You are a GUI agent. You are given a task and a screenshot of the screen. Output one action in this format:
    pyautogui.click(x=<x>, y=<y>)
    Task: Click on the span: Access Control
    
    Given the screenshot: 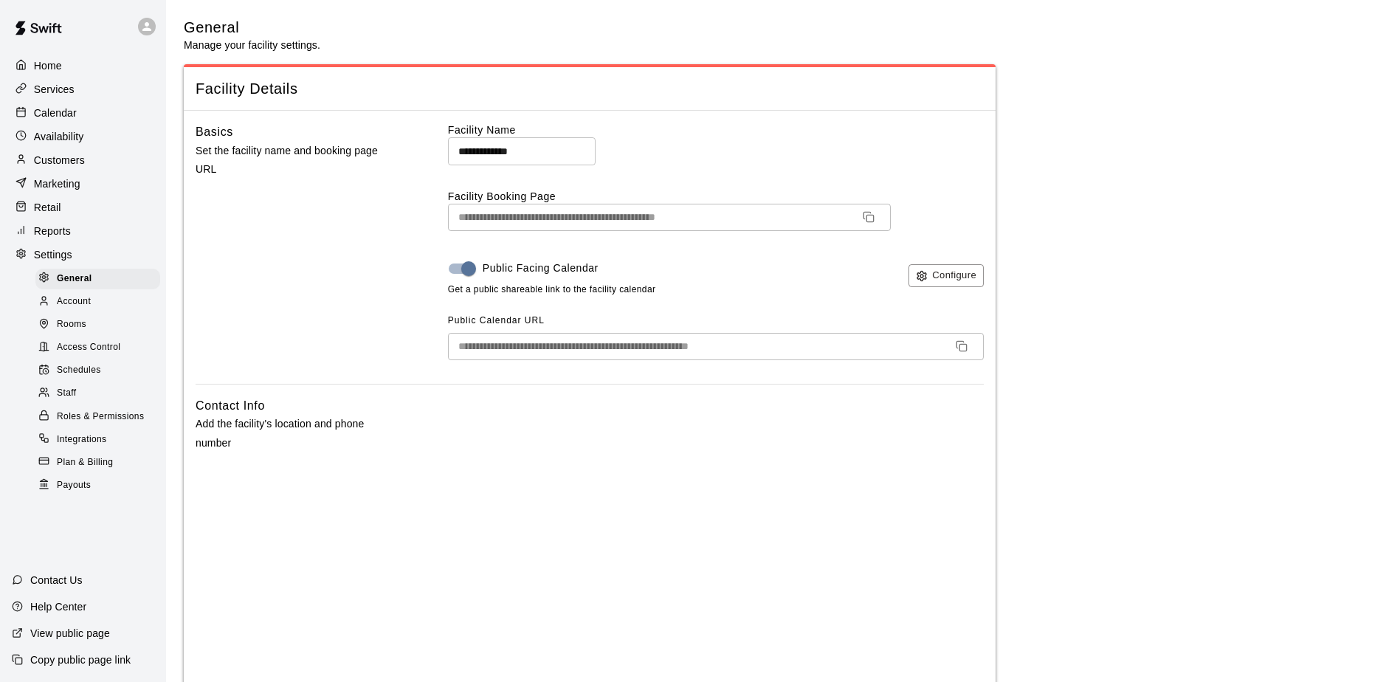 What is the action you would take?
    pyautogui.click(x=89, y=348)
    